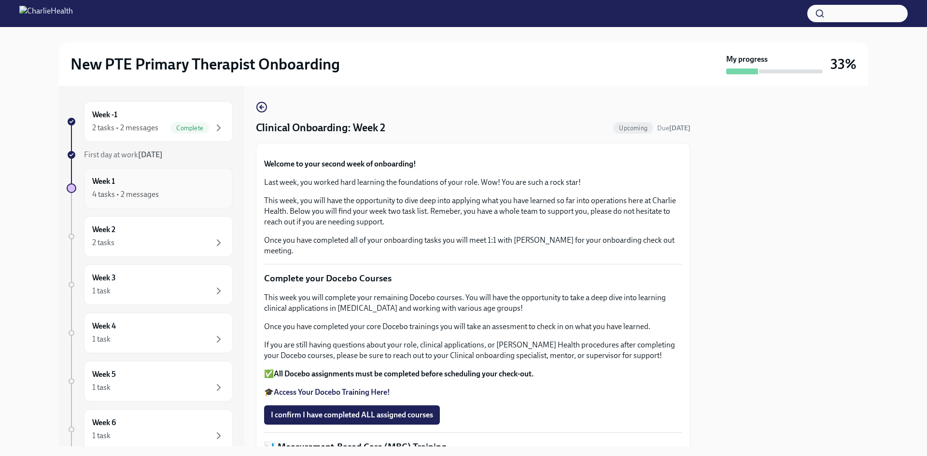 The image size is (927, 456). What do you see at coordinates (103, 243) in the screenshot?
I see `div: 2 tasks` at bounding box center [103, 243].